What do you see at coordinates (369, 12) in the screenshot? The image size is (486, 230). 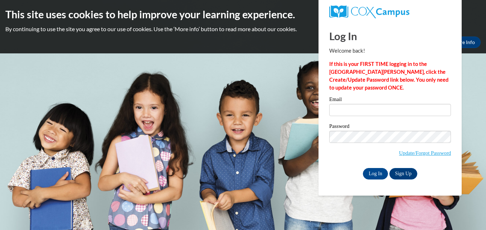 I see `img: COX Campus` at bounding box center [369, 12].